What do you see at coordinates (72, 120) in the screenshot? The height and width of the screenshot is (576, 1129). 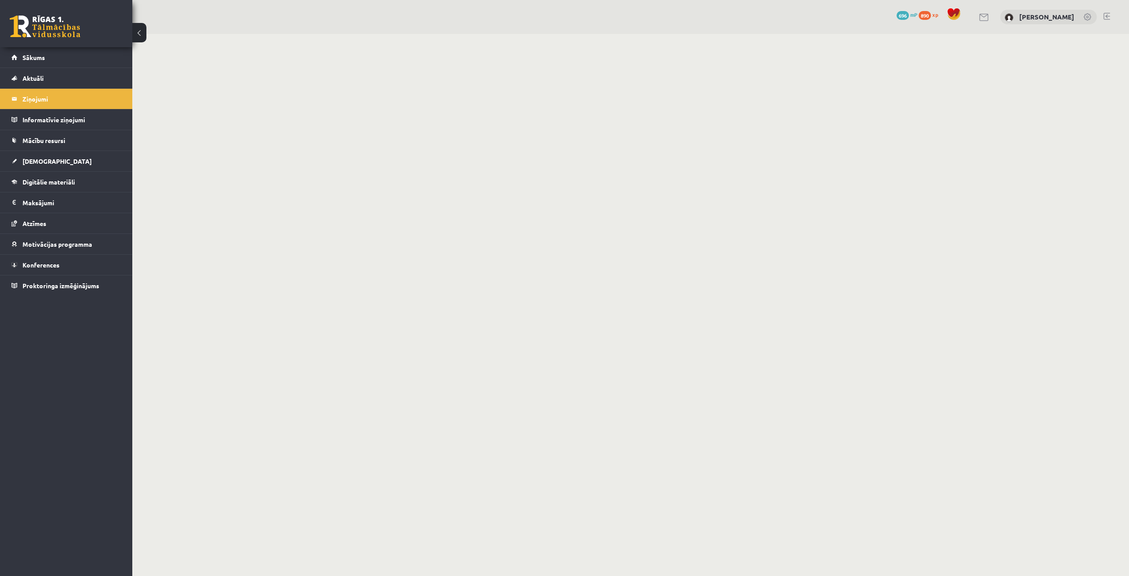 I see `legend: Informatīvie ziņojumi` at bounding box center [72, 120].